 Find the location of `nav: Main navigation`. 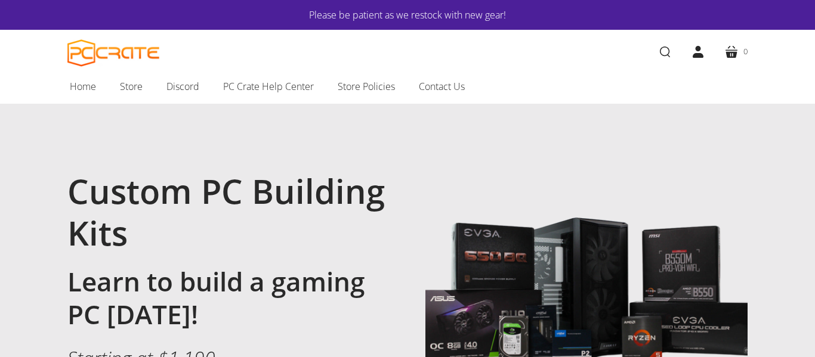

nav: Main navigation is located at coordinates (407, 89).